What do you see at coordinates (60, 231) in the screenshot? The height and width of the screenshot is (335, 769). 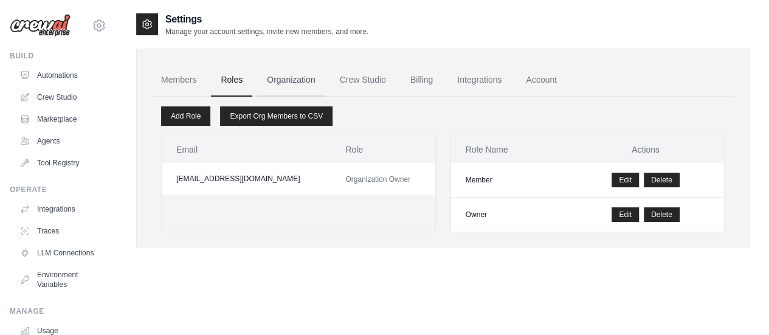 I see `a: Traces` at bounding box center [60, 231].